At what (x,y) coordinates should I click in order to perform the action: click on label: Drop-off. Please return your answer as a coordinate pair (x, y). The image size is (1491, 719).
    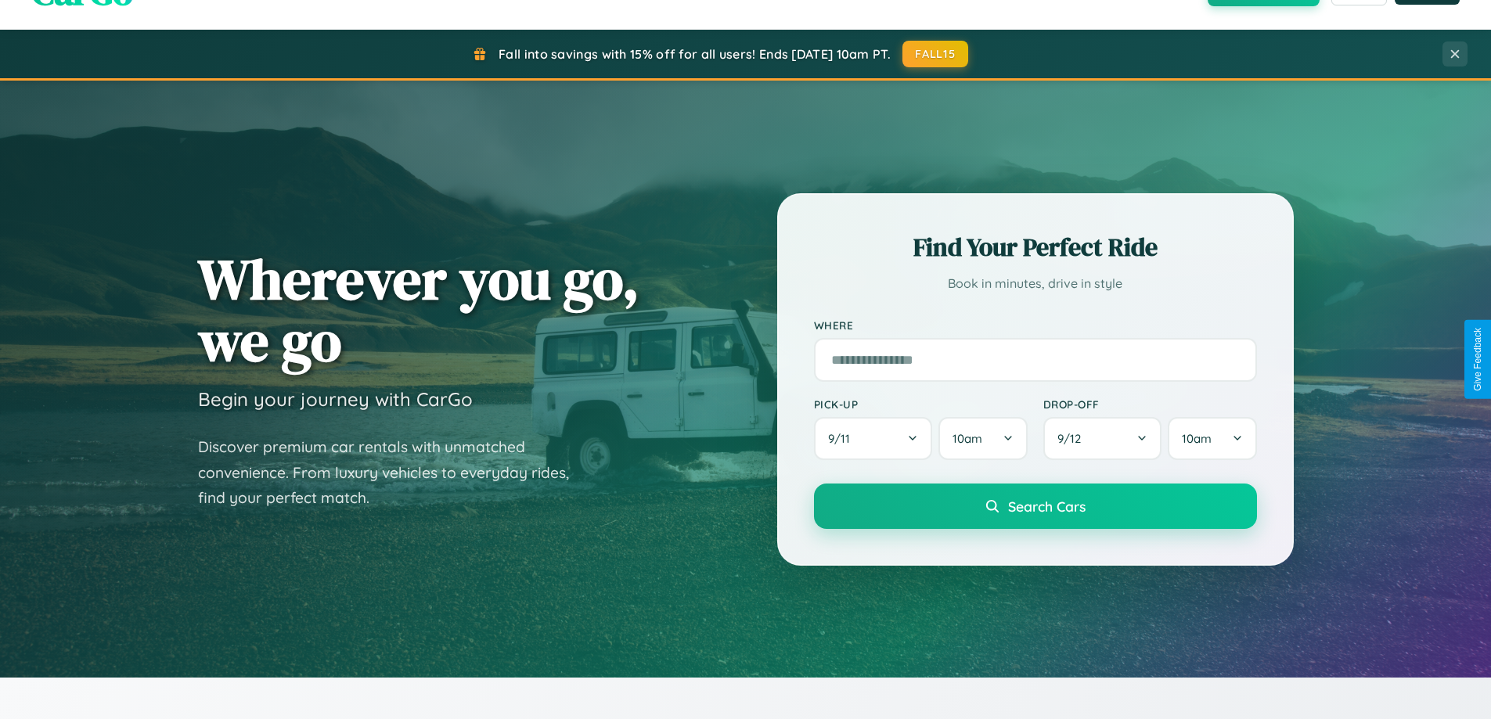
    Looking at the image, I should click on (1150, 404).